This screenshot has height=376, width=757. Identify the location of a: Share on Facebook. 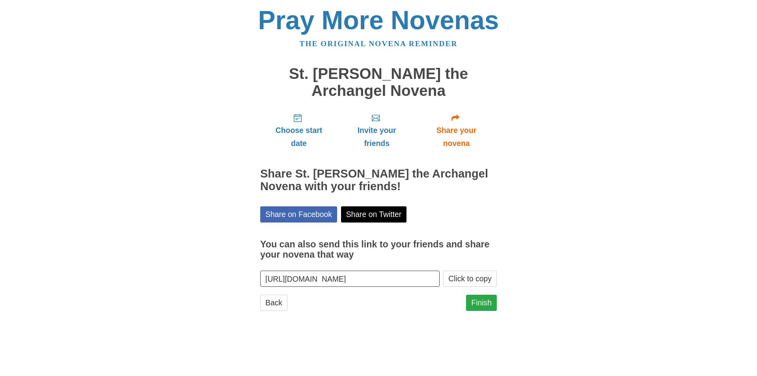
(298, 214).